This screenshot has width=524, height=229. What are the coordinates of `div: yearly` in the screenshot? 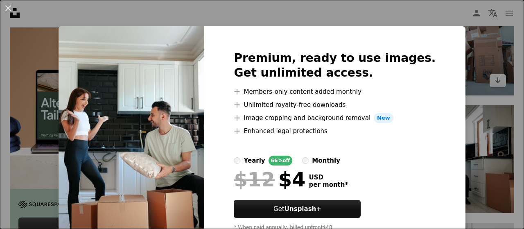 It's located at (254, 160).